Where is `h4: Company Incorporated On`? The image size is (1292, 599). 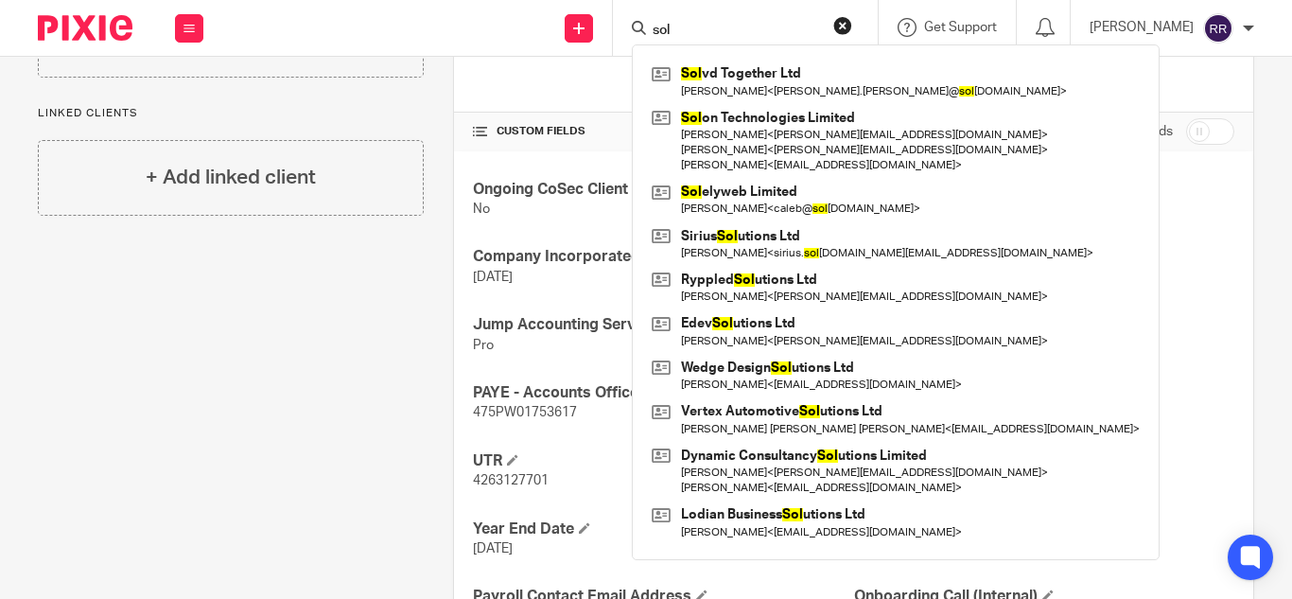
h4: Company Incorporated On is located at coordinates (663, 256).